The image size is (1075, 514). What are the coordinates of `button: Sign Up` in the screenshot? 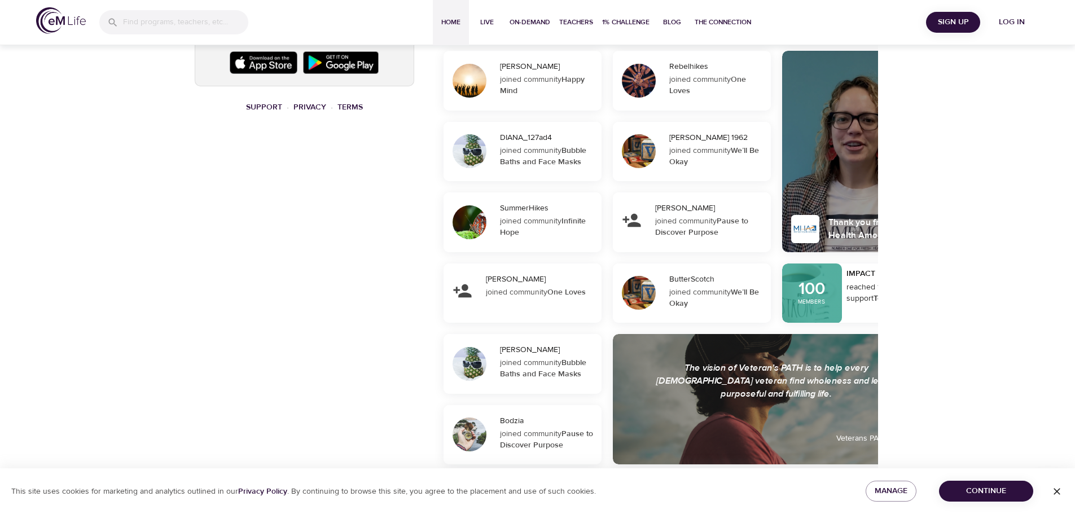 It's located at (953, 22).